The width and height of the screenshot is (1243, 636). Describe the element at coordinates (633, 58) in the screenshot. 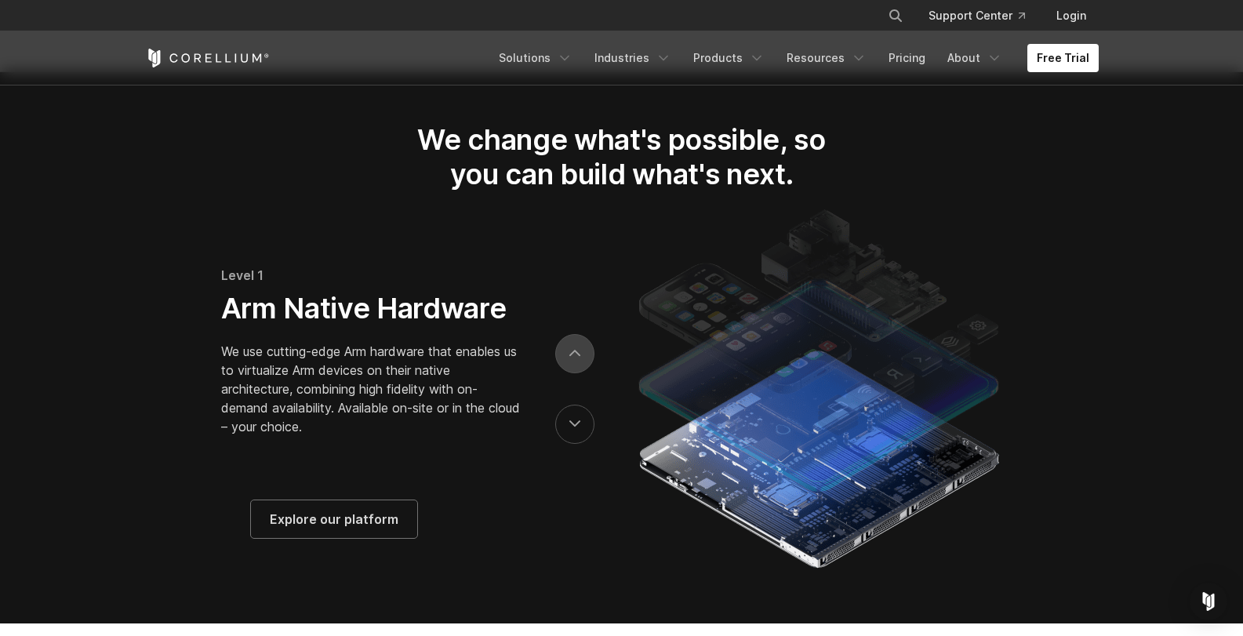

I see `a: Industries` at that location.